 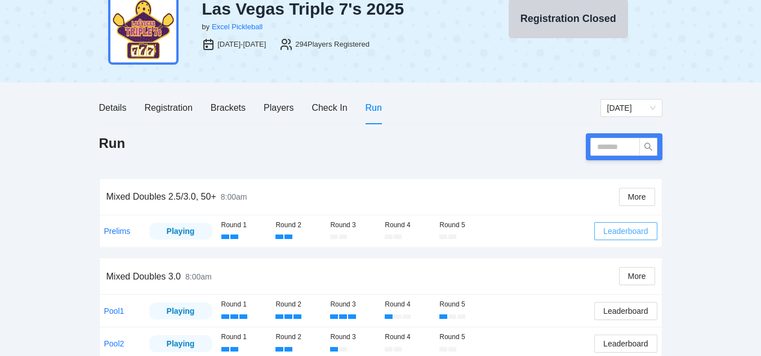 What do you see at coordinates (161, 197) in the screenshot?
I see `span: Mixed Doubles 2.5/3.0, 50+` at bounding box center [161, 197].